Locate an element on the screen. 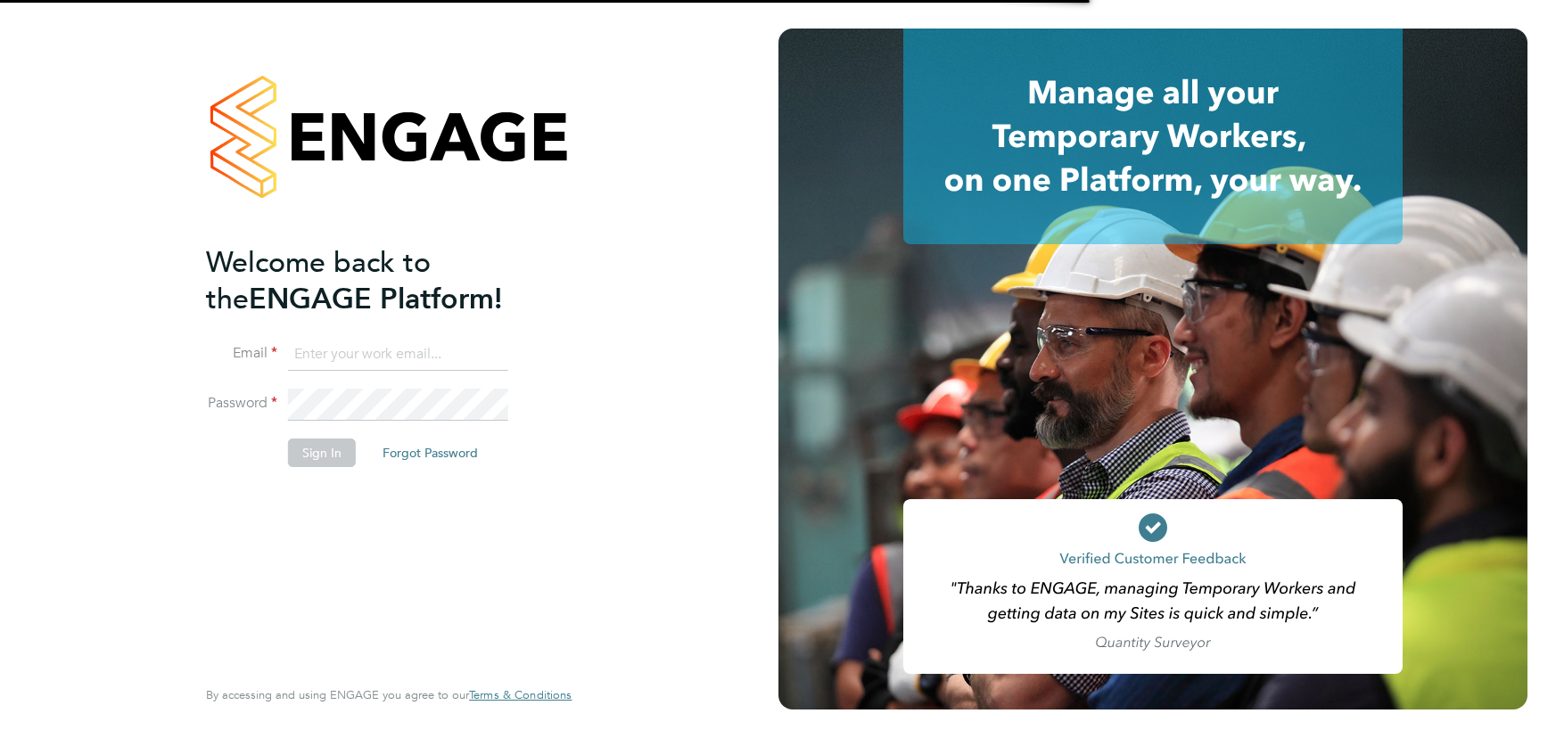  input: Enter your work email... is located at coordinates (398, 355).